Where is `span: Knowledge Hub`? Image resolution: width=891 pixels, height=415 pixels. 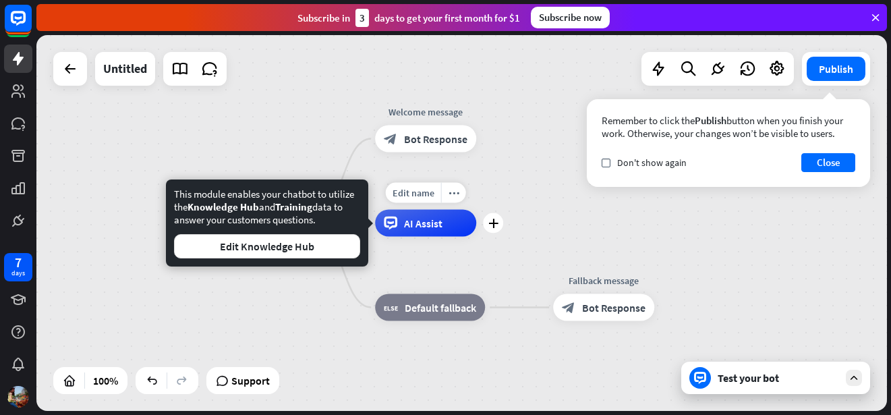 span: Knowledge Hub is located at coordinates (223, 206).